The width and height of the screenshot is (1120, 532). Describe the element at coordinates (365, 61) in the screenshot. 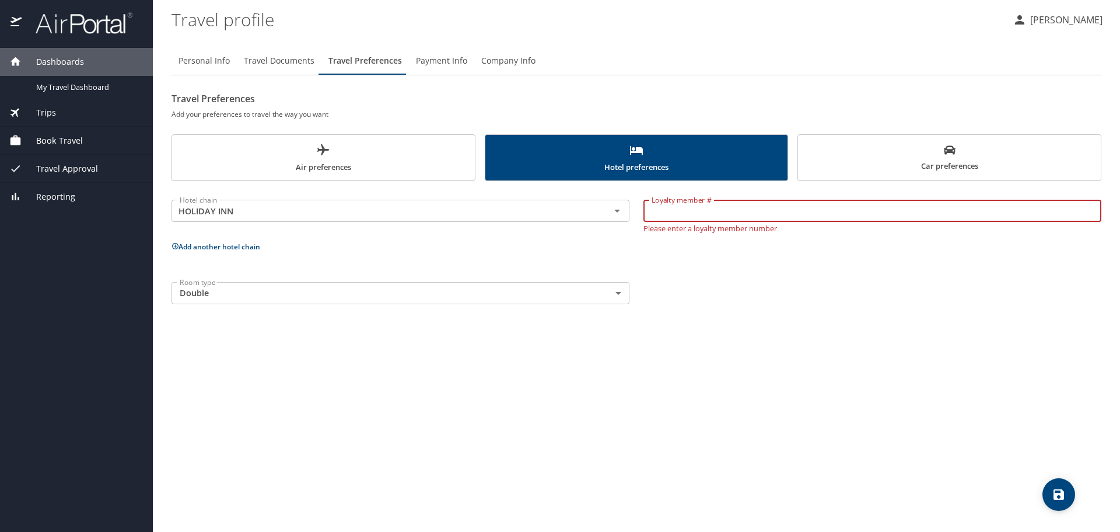

I see `span: Travel Preferences` at that location.